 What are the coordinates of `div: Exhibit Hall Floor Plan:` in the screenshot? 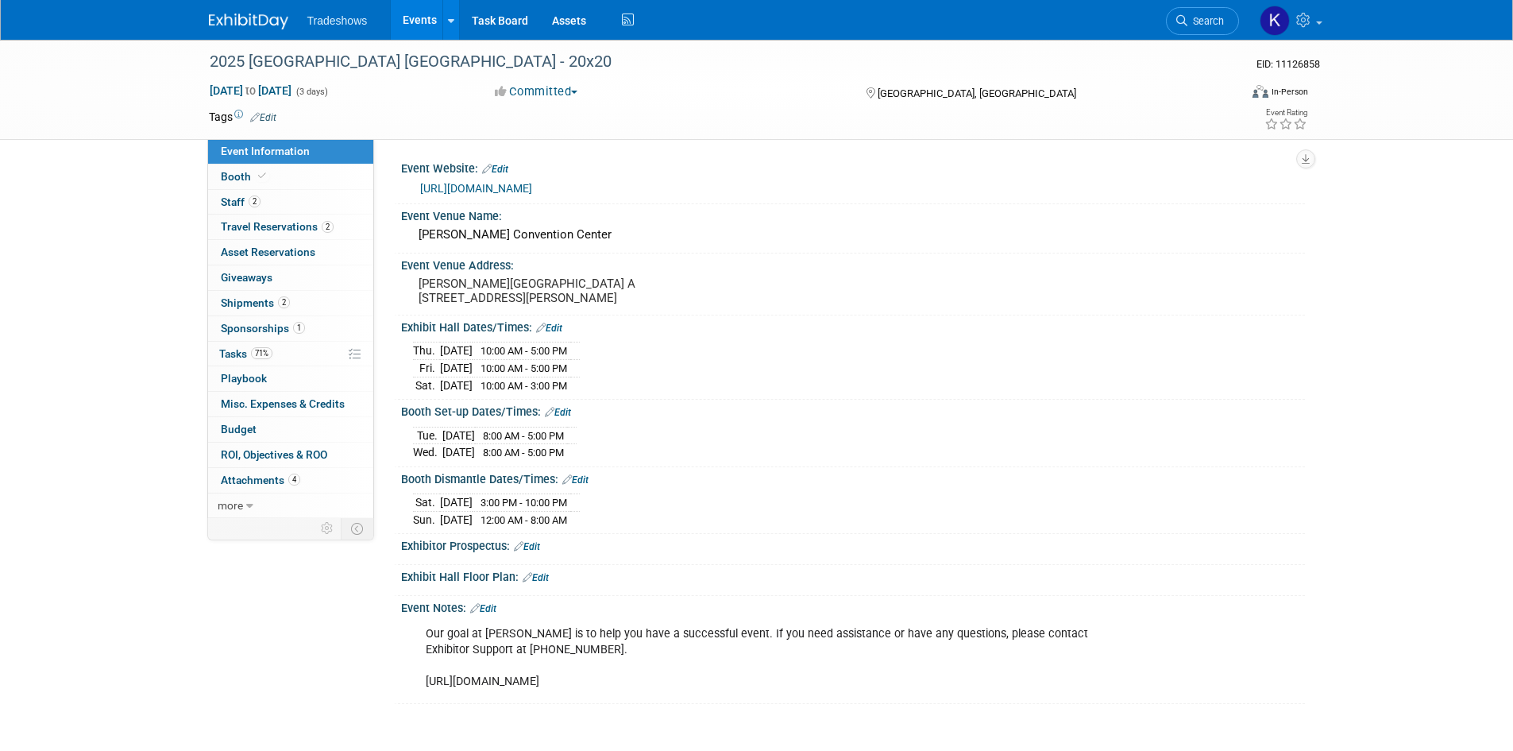 It's located at (853, 575).